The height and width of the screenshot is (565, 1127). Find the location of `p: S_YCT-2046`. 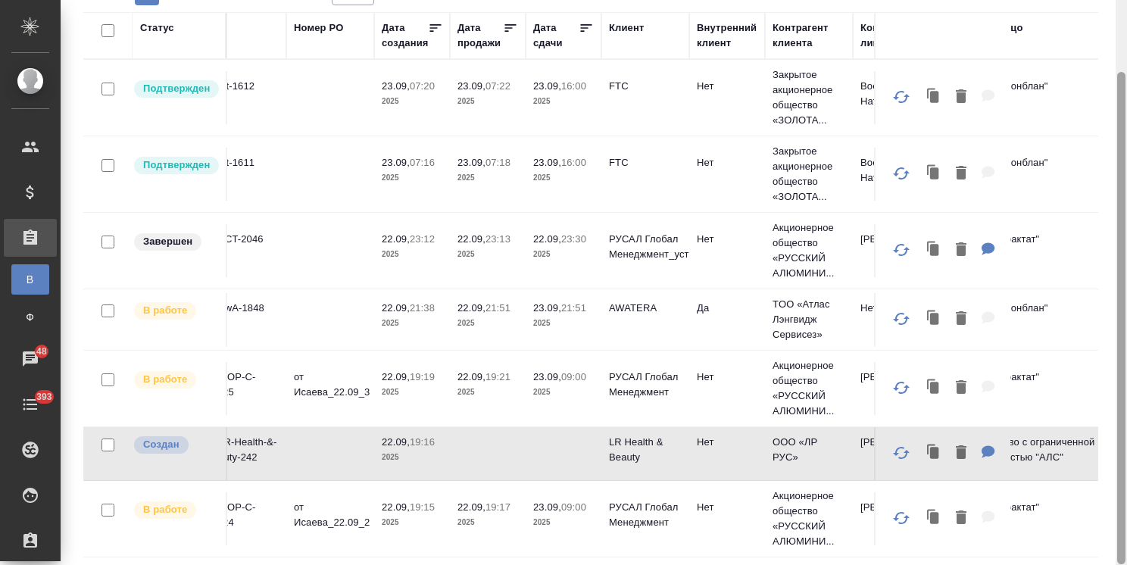

p: S_YCT-2046 is located at coordinates (242, 239).